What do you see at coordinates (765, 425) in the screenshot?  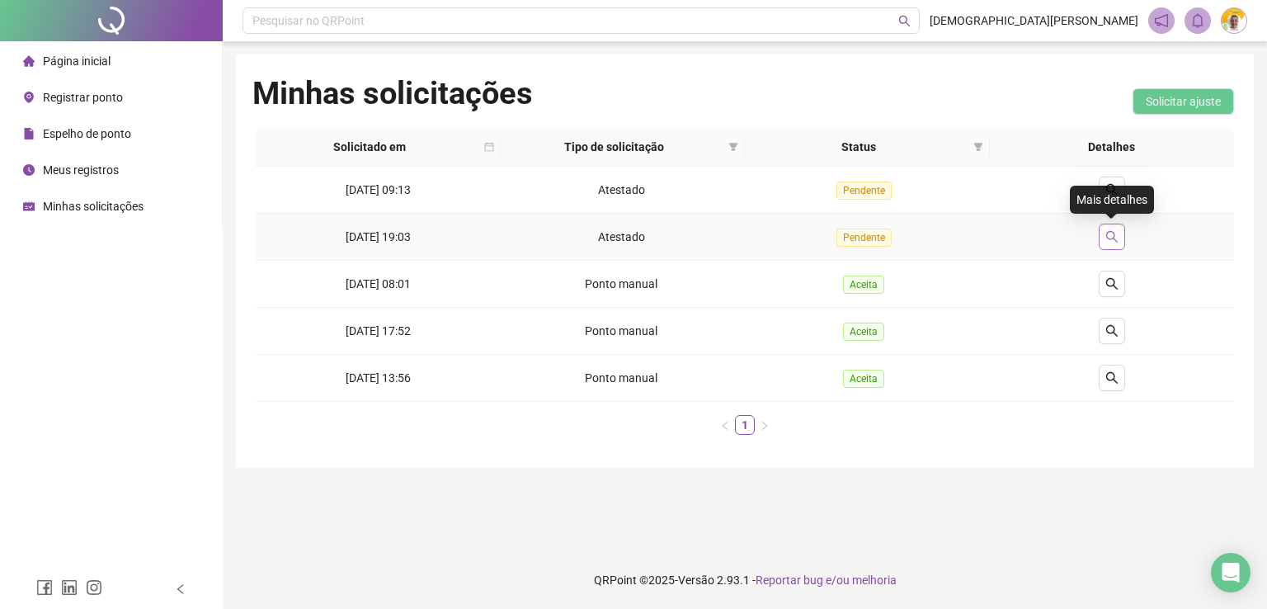 I see `li: Próxima página` at bounding box center [765, 425].